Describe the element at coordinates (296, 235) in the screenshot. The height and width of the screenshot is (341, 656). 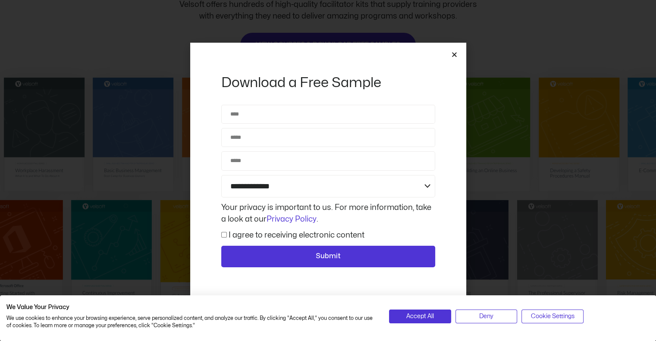
I see `label: I agree to receiving electronic content` at that location.